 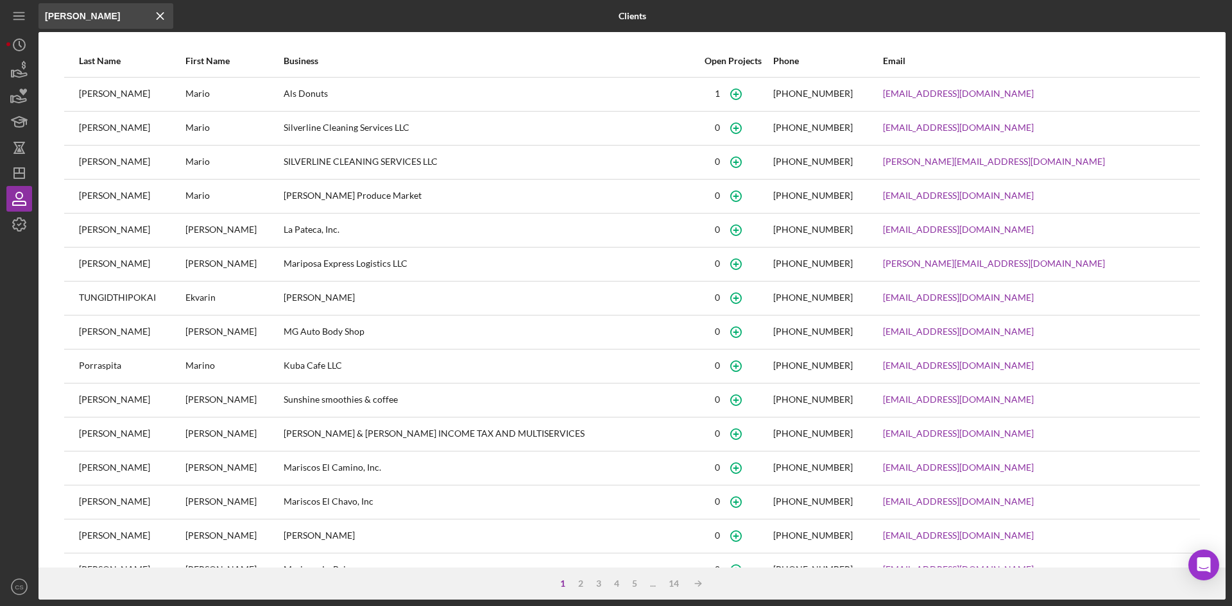 I want to click on div: Ekvarin, so click(x=234, y=298).